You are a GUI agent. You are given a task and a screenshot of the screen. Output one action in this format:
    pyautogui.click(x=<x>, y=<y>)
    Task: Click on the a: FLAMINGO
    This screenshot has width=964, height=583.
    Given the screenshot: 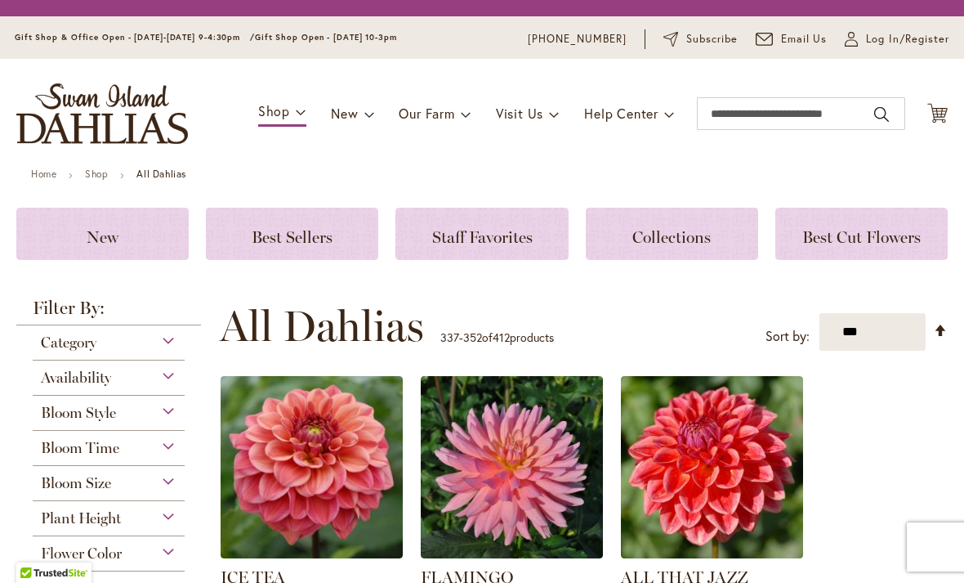 What is the action you would take?
    pyautogui.click(x=512, y=553)
    